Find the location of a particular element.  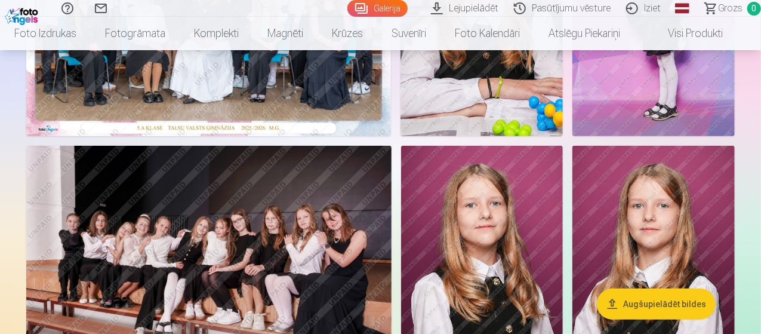

span: Grozs is located at coordinates (730, 8).